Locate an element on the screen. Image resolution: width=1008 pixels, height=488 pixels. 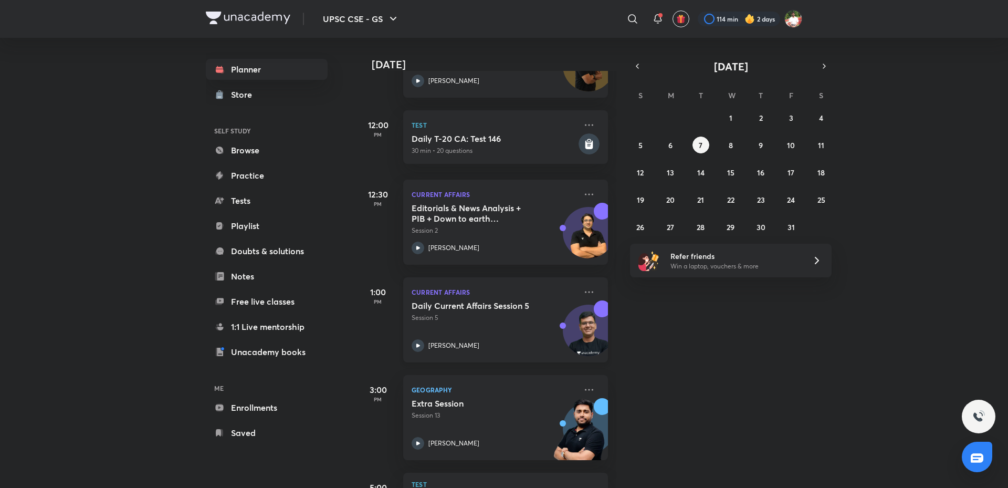
abbr: Sunday is located at coordinates (641, 95).